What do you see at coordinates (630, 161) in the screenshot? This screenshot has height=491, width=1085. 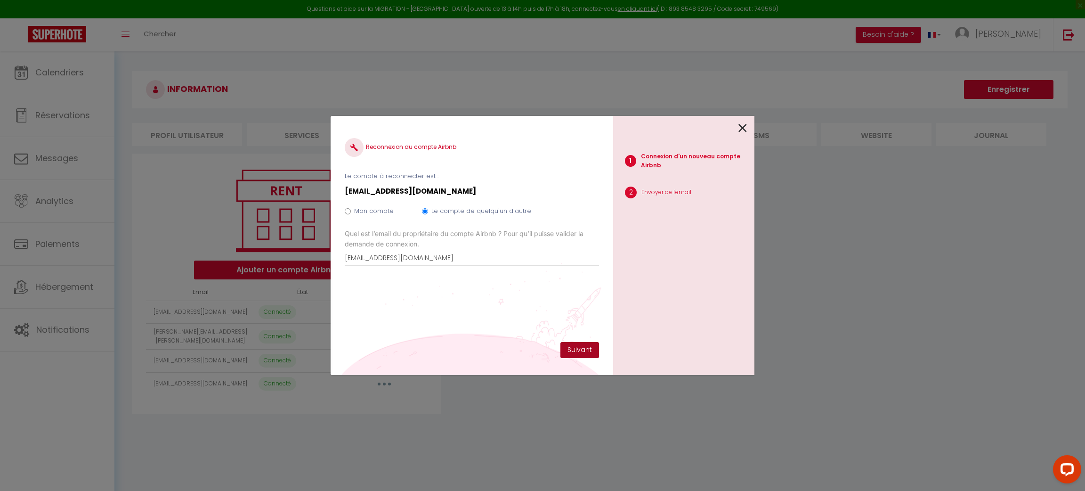 I see `span: 1` at bounding box center [630, 161].